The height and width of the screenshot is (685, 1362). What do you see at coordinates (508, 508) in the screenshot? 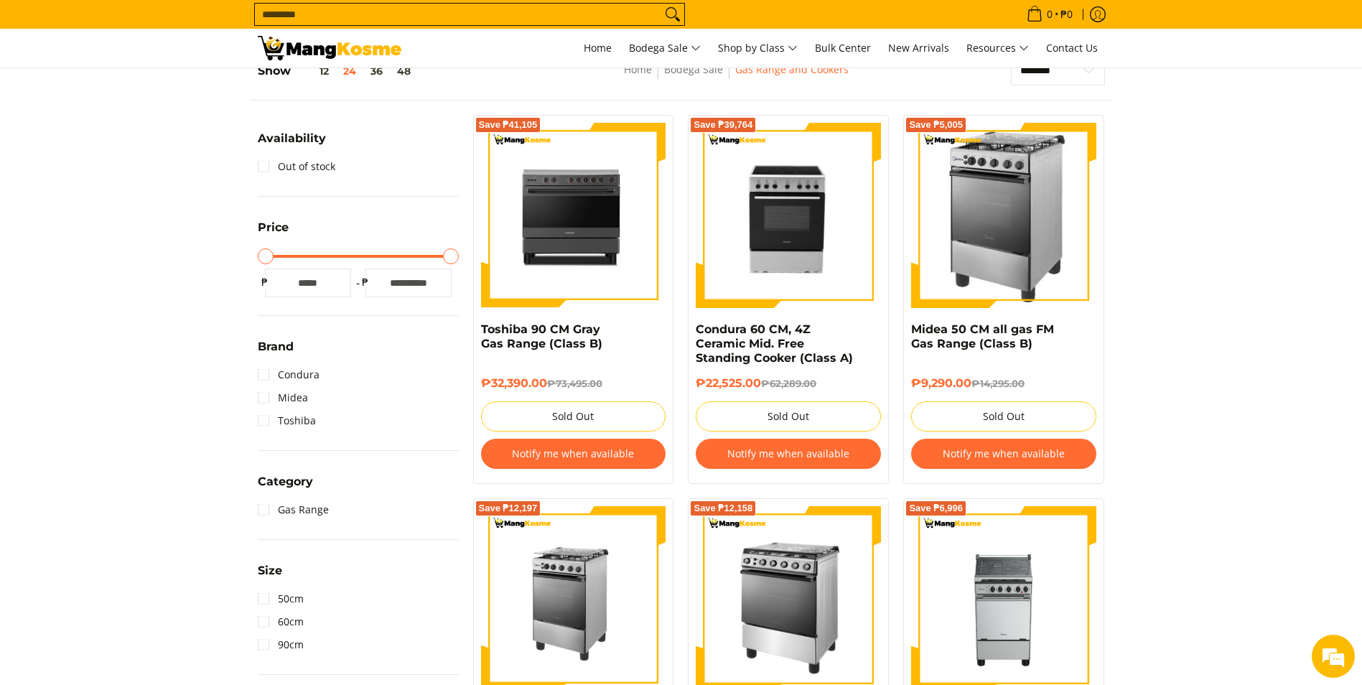
I see `span: Save ₱12,197` at bounding box center [508, 508].